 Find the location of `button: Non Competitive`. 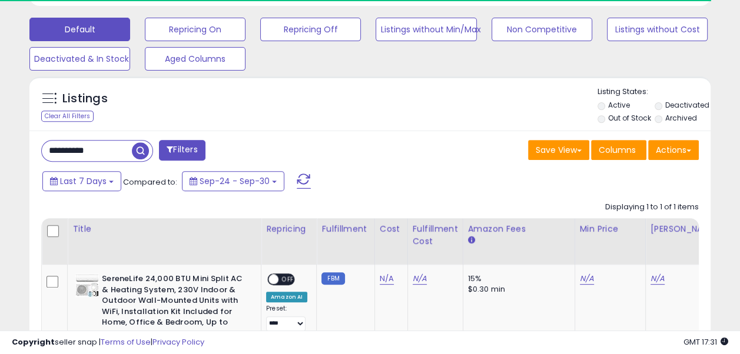

button: Non Competitive is located at coordinates (541, 29).